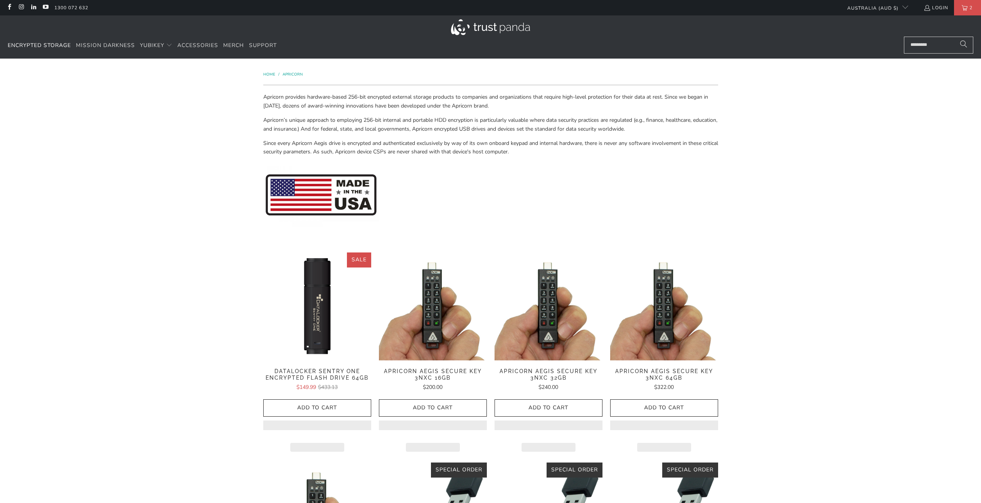 The image size is (981, 503). What do you see at coordinates (663, 387) in the screenshot?
I see `span: $322.00` at bounding box center [663, 387].